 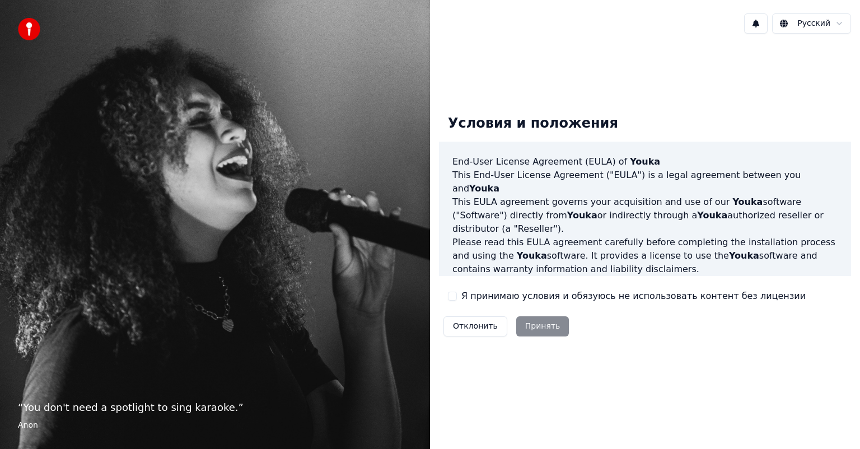 What do you see at coordinates (645, 256) in the screenshot?
I see `p: Please read this EULA agreement carefully before completing the installation process and using th...` at bounding box center [645, 256].